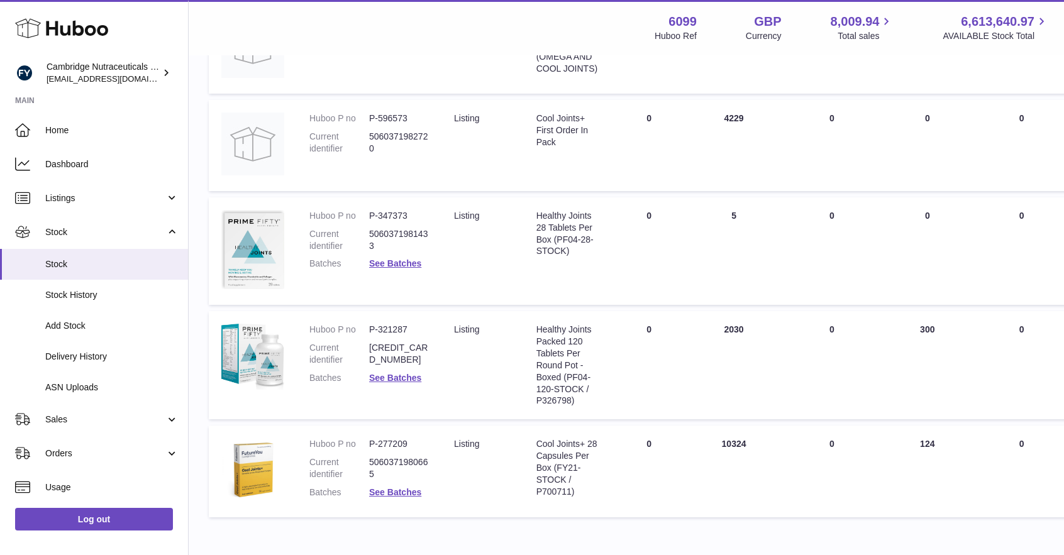 Image resolution: width=1064 pixels, height=555 pixels. I want to click on span: Total sales, so click(865, 36).